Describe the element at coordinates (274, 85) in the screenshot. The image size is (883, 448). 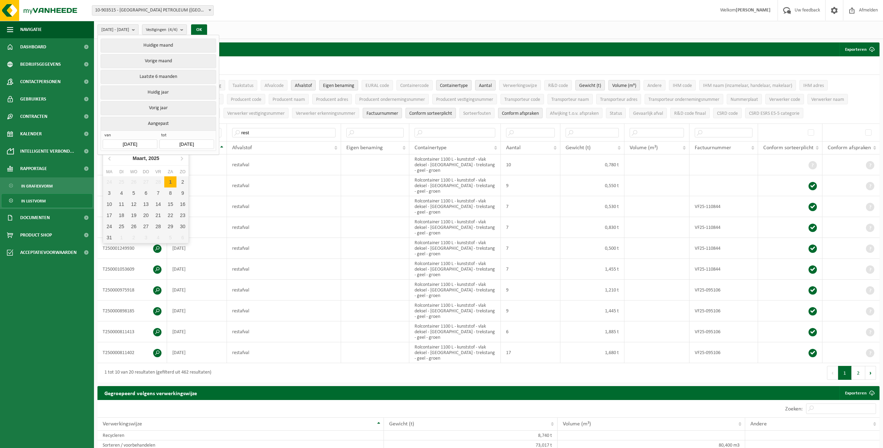
I see `button: AfvalcodeAfvalcode: Activate to sort` at that location.